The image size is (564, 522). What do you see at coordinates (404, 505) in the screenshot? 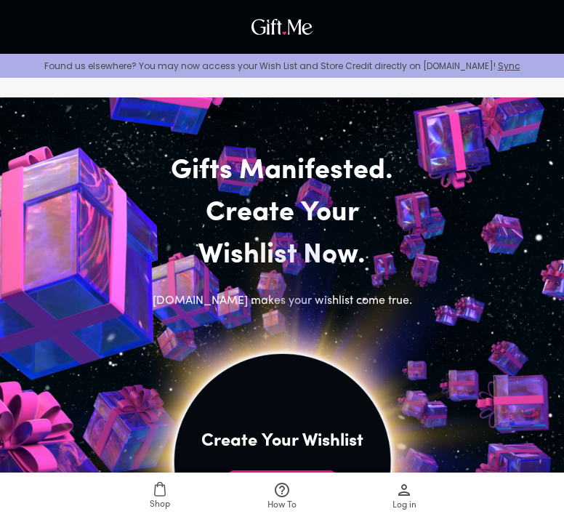
I see `span: Log in` at bounding box center [404, 505].